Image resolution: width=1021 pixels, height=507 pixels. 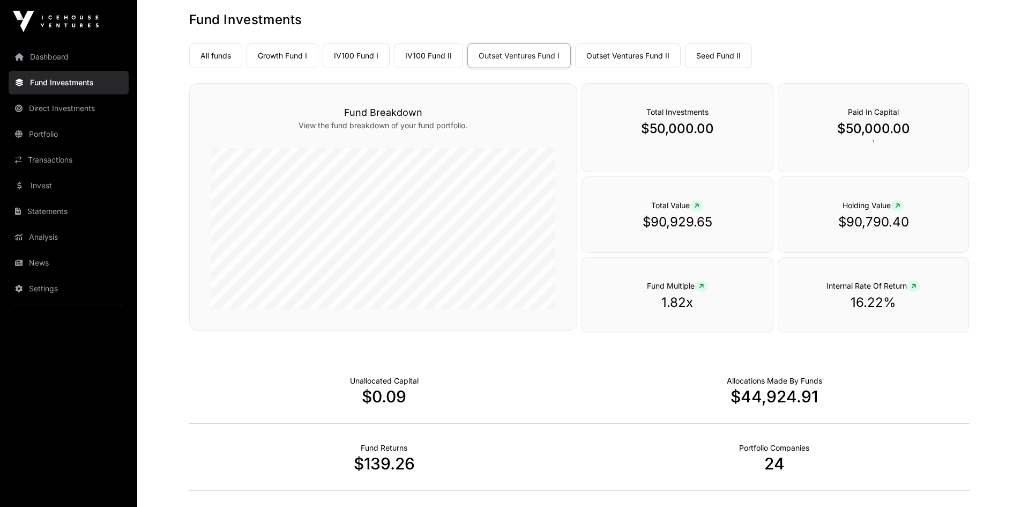 I want to click on p: Capital Deployed Into Companies, so click(x=775, y=381).